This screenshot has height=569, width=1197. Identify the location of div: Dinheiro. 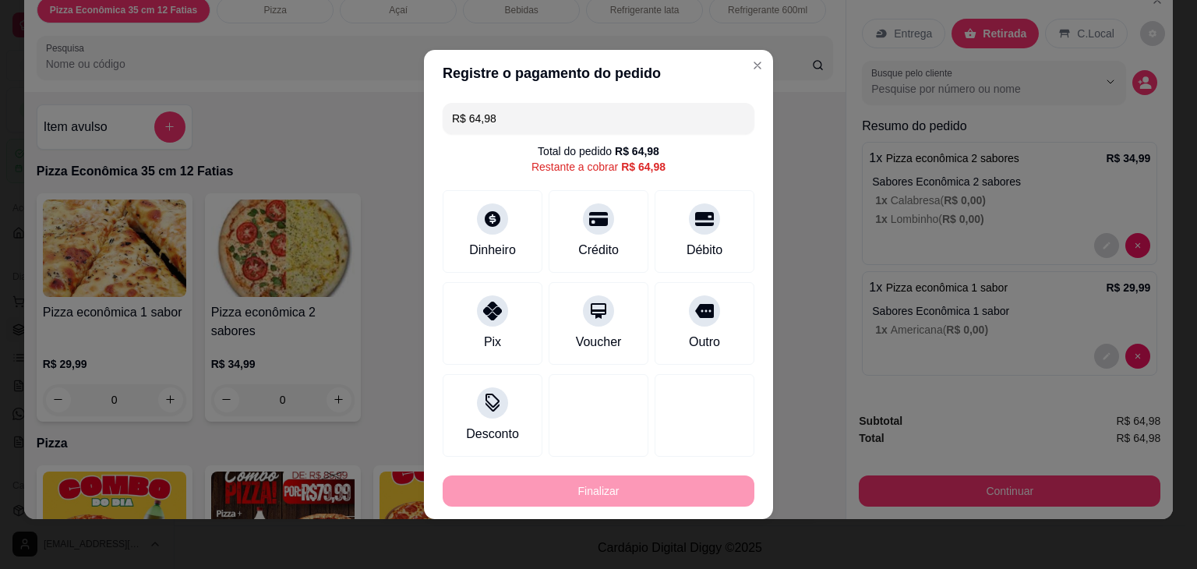
(493, 250).